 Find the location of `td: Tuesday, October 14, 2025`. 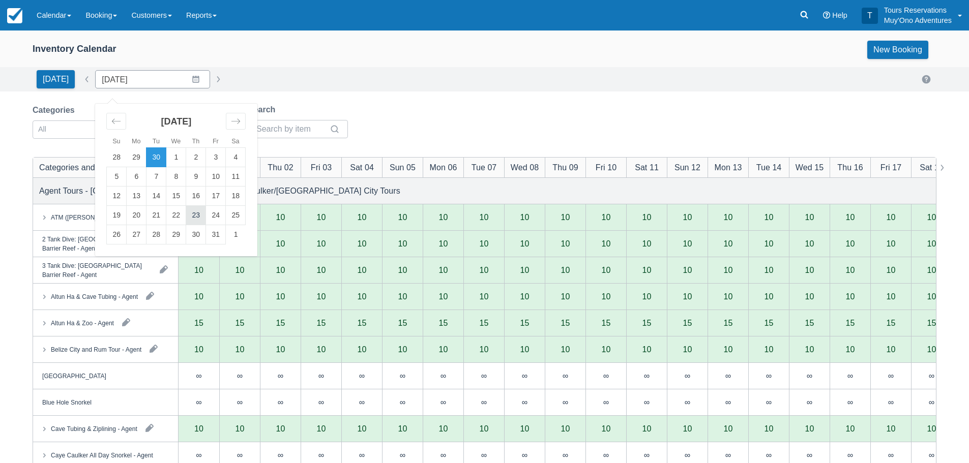

td: Tuesday, October 14, 2025 is located at coordinates (156, 196).